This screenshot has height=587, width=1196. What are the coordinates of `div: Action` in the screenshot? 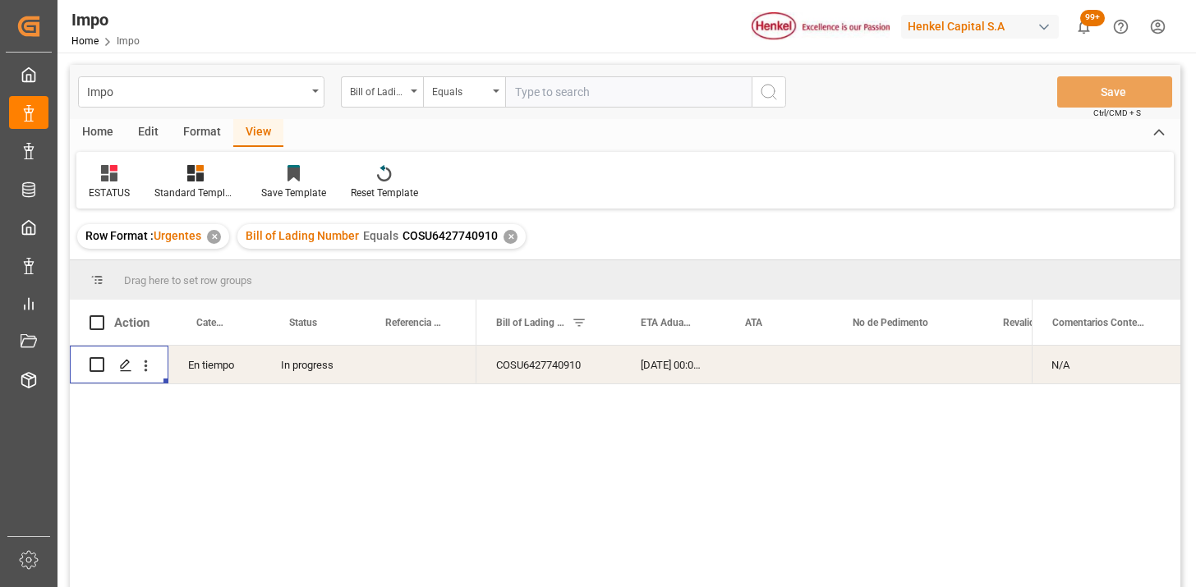 It's located at (131, 323).